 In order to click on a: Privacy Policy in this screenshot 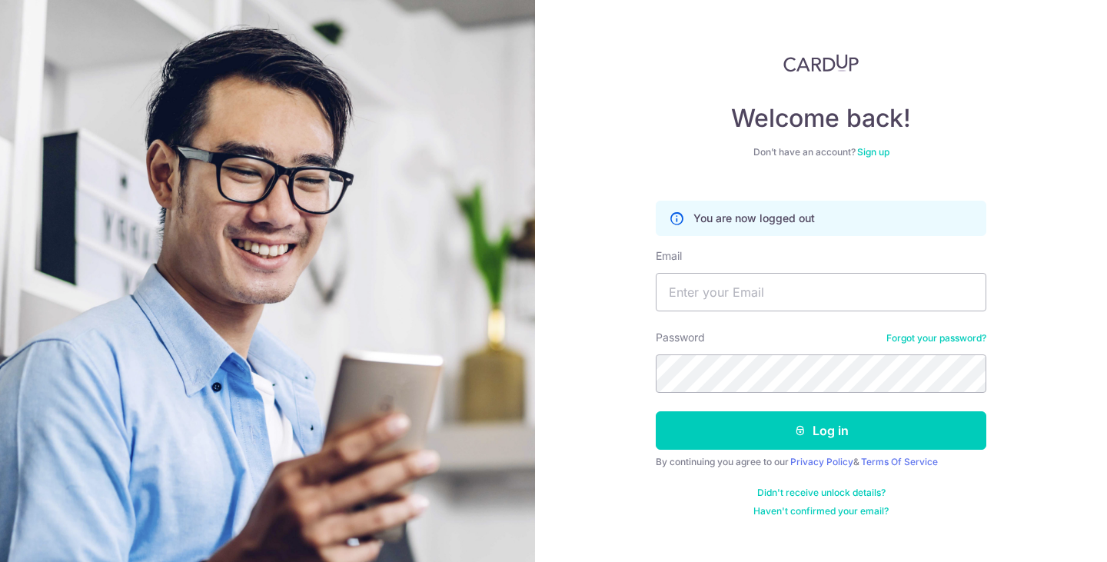, I will do `click(822, 461)`.